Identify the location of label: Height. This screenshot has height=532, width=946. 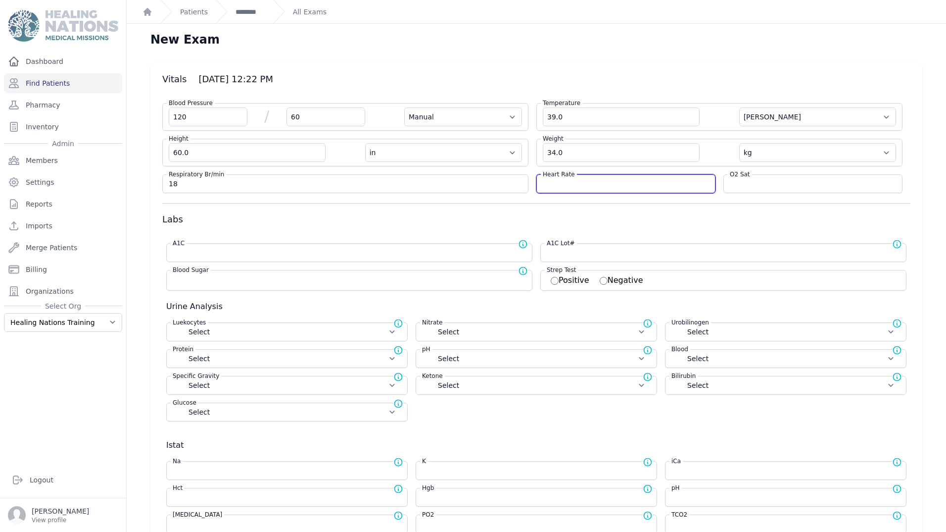
(179, 139).